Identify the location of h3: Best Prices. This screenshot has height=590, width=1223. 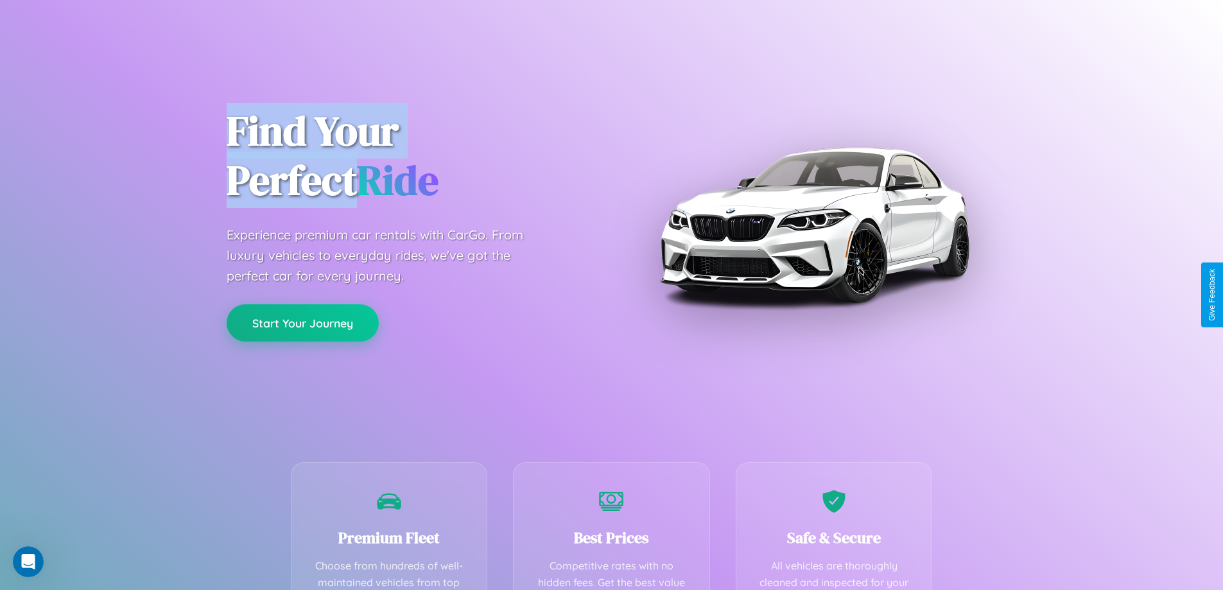
(611, 537).